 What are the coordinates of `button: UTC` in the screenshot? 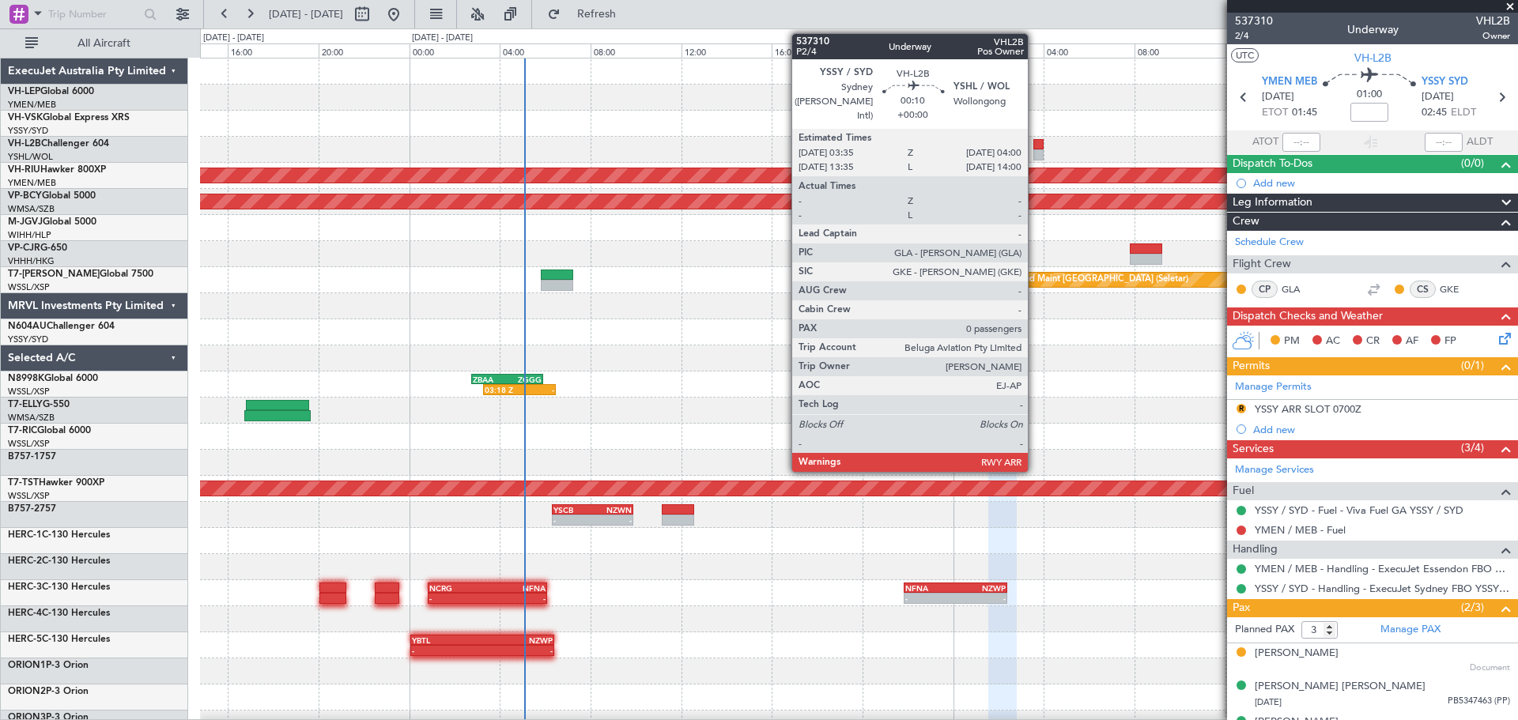 It's located at (1244, 55).